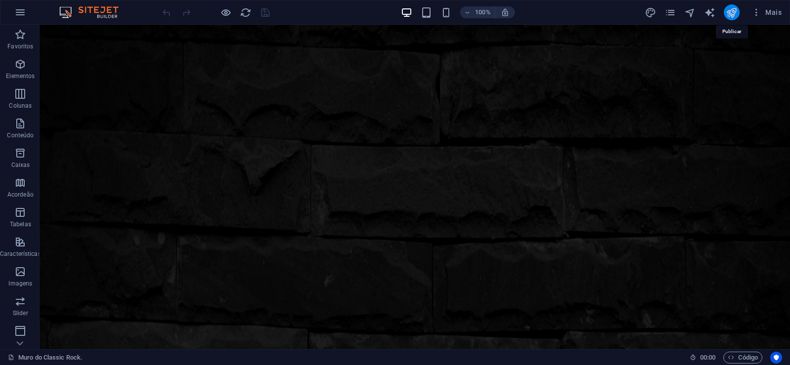  I want to click on button: pages, so click(670, 12).